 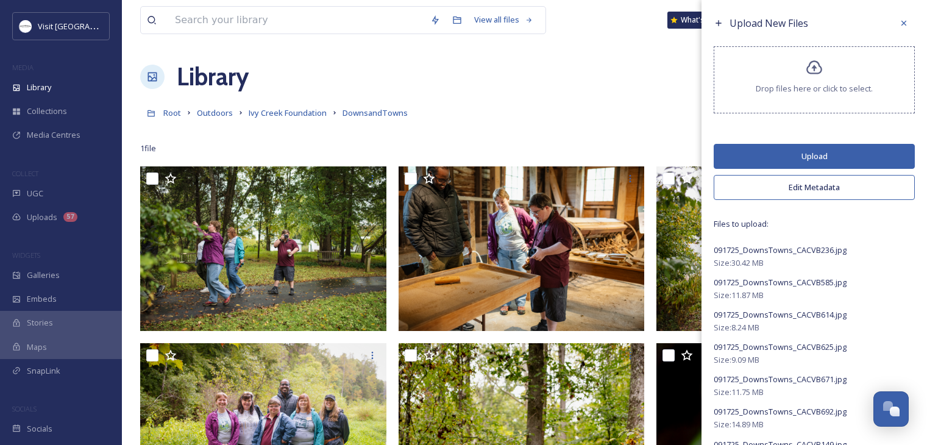 I want to click on a: Root, so click(x=172, y=113).